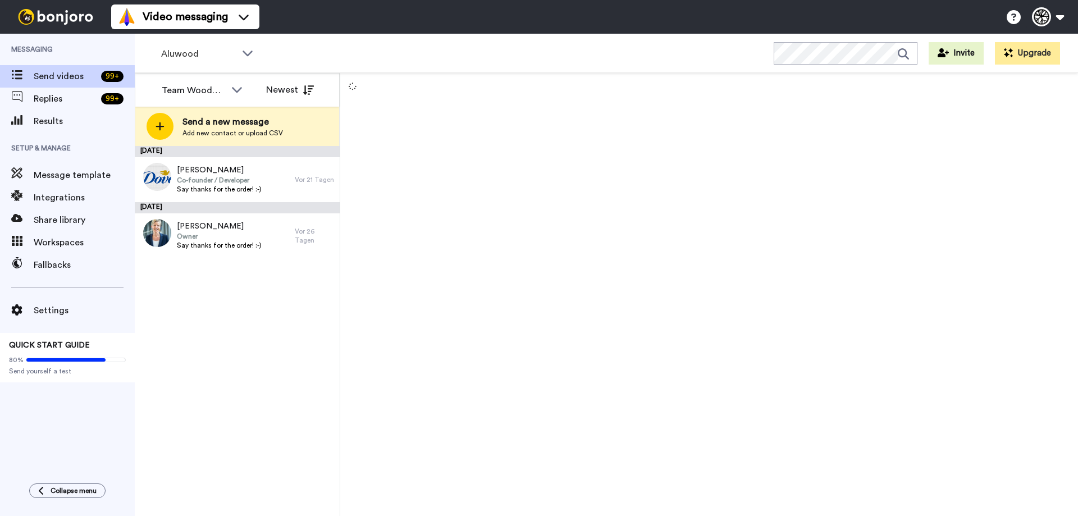 The width and height of the screenshot is (1078, 516). Describe the element at coordinates (127, 17) in the screenshot. I see `img: vm-color.svg` at that location.